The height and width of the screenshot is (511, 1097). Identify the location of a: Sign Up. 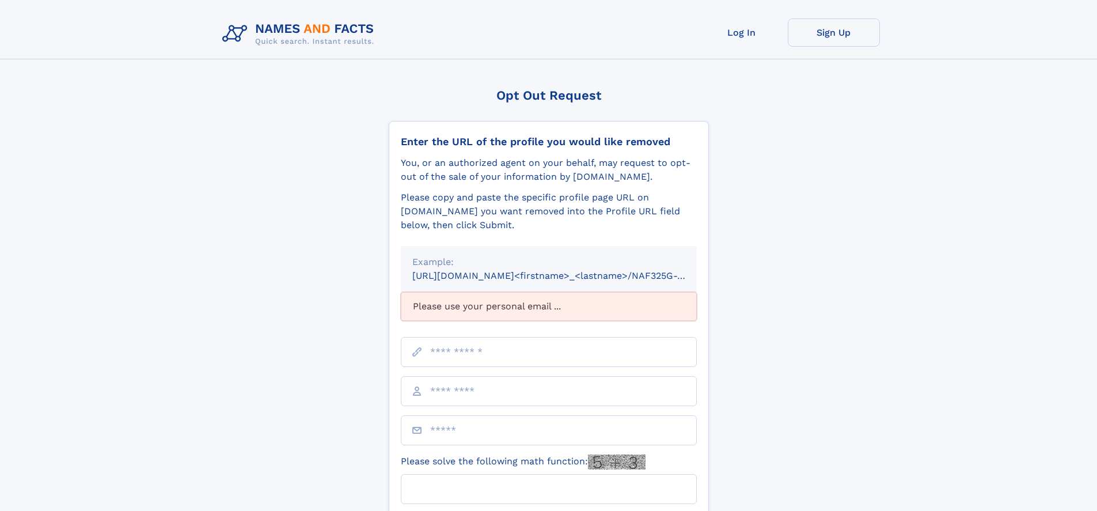
(834, 32).